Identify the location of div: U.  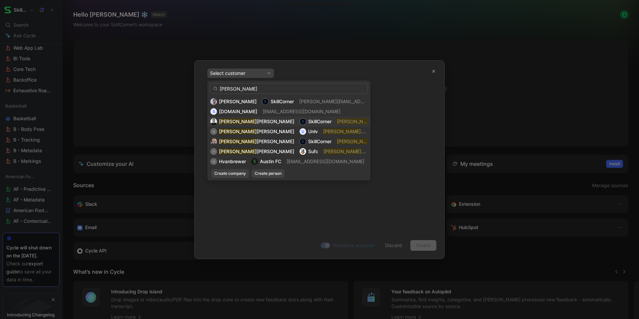
(303, 131).